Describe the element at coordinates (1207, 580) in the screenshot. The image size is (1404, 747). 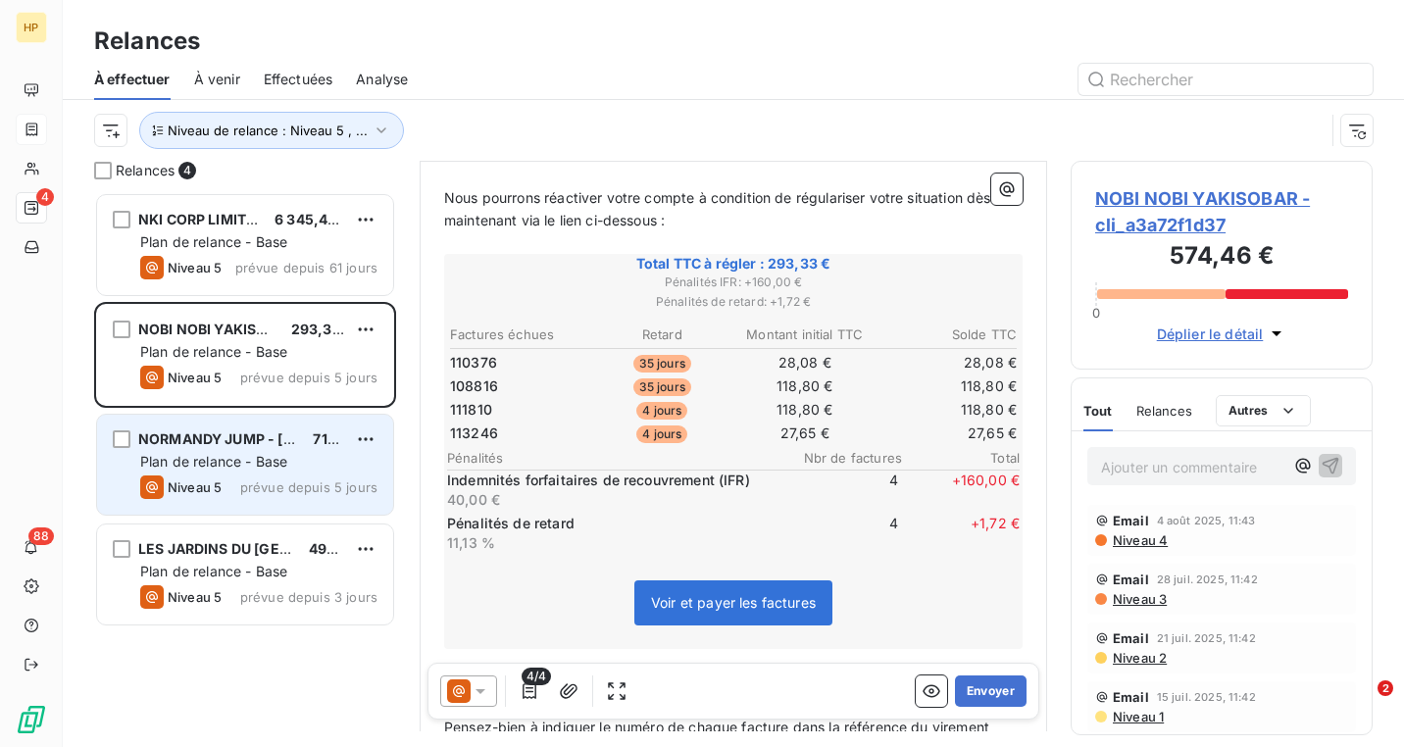
I see `span: 28 juil. 2025, 11:42` at that location.